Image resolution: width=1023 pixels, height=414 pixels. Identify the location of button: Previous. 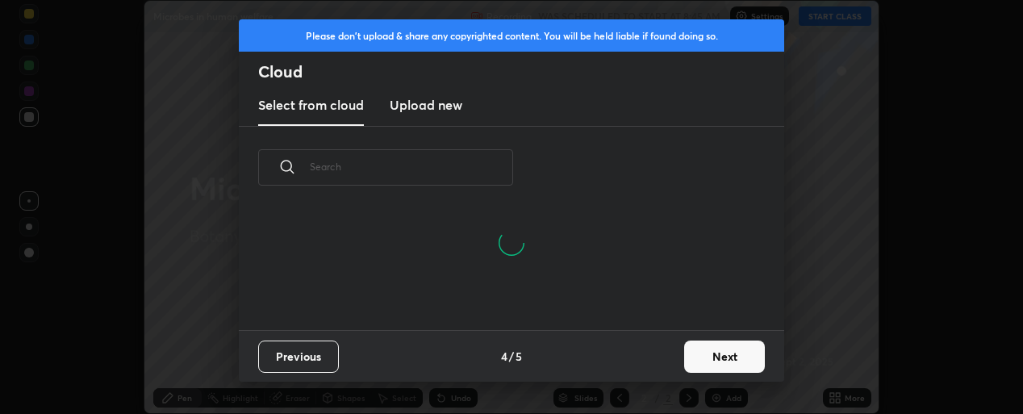
(299, 357).